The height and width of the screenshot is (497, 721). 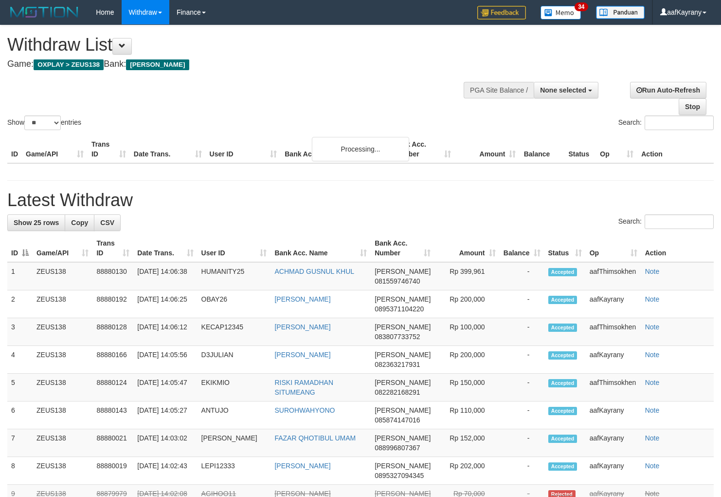 What do you see at coordinates (399, 475) in the screenshot?
I see `span: Copy 0895327094345 to clipboard` at bounding box center [399, 475].